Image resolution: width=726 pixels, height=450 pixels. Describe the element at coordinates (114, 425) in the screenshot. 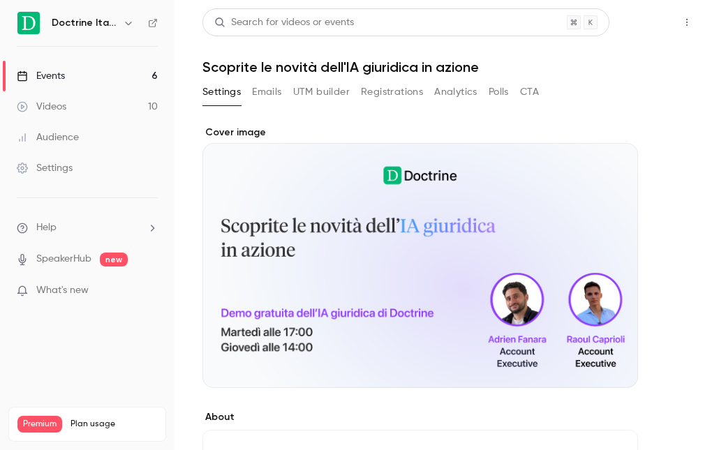

I see `span: Plan usage` at that location.